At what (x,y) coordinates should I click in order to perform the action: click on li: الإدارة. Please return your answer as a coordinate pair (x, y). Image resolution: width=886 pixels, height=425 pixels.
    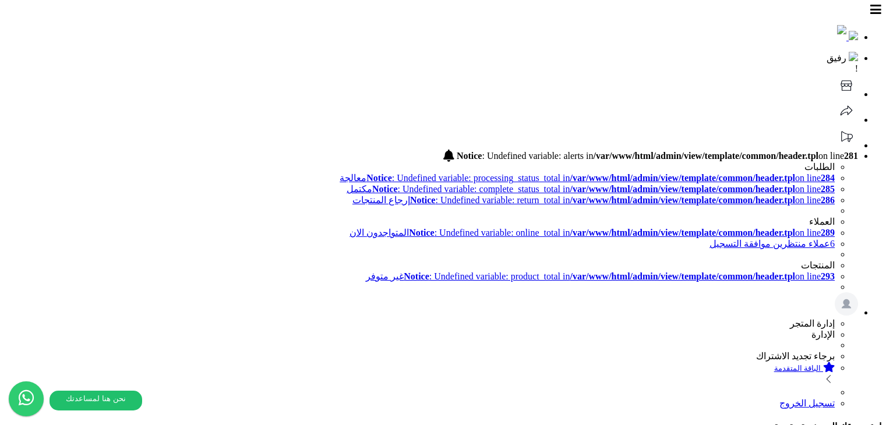
    Looking at the image, I should click on (420, 335).